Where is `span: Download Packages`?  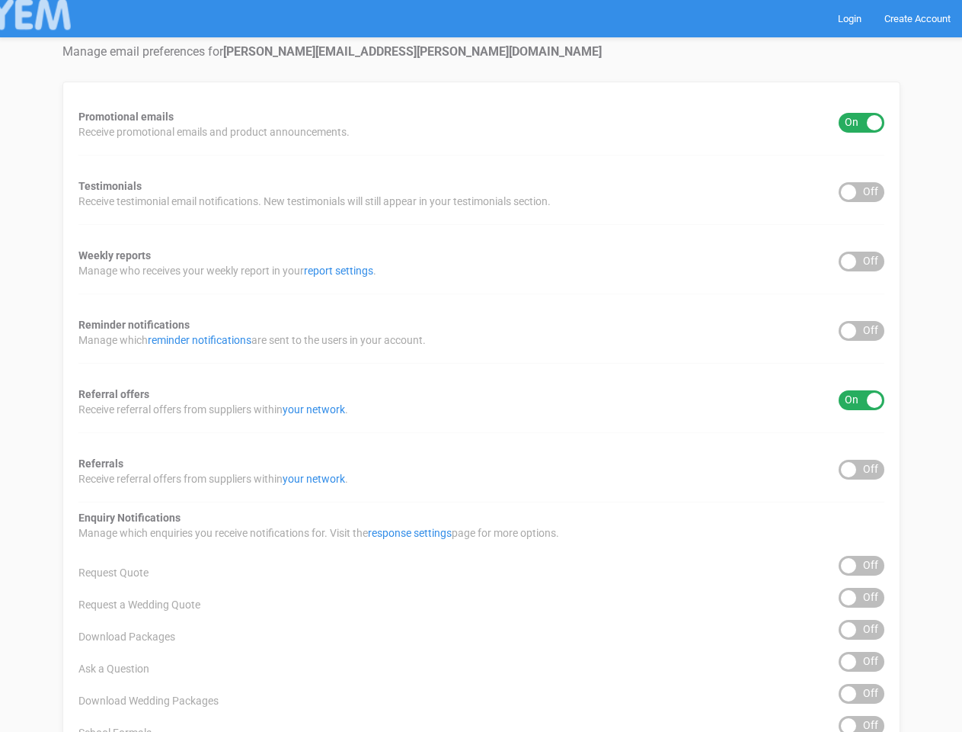
span: Download Packages is located at coordinates (126, 636).